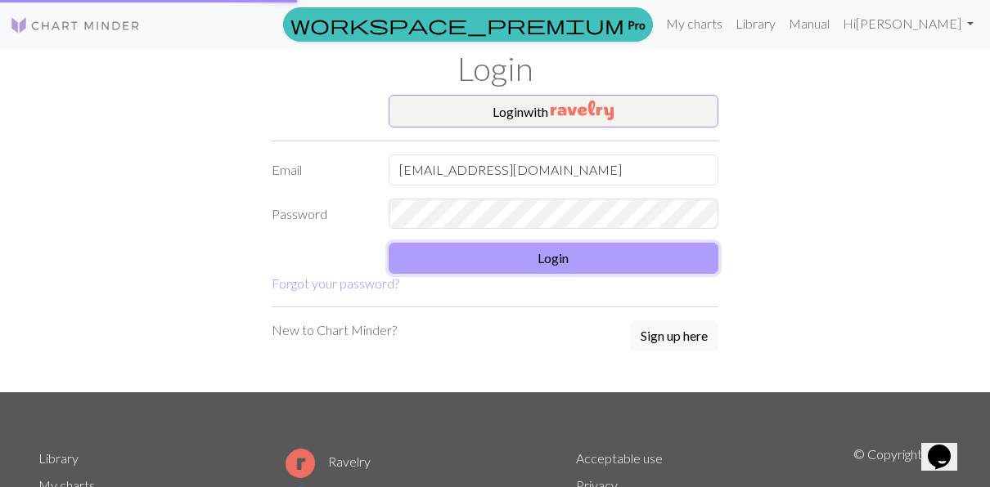 This screenshot has height=487, width=990. What do you see at coordinates (809, 24) in the screenshot?
I see `a: Manual` at bounding box center [809, 24].